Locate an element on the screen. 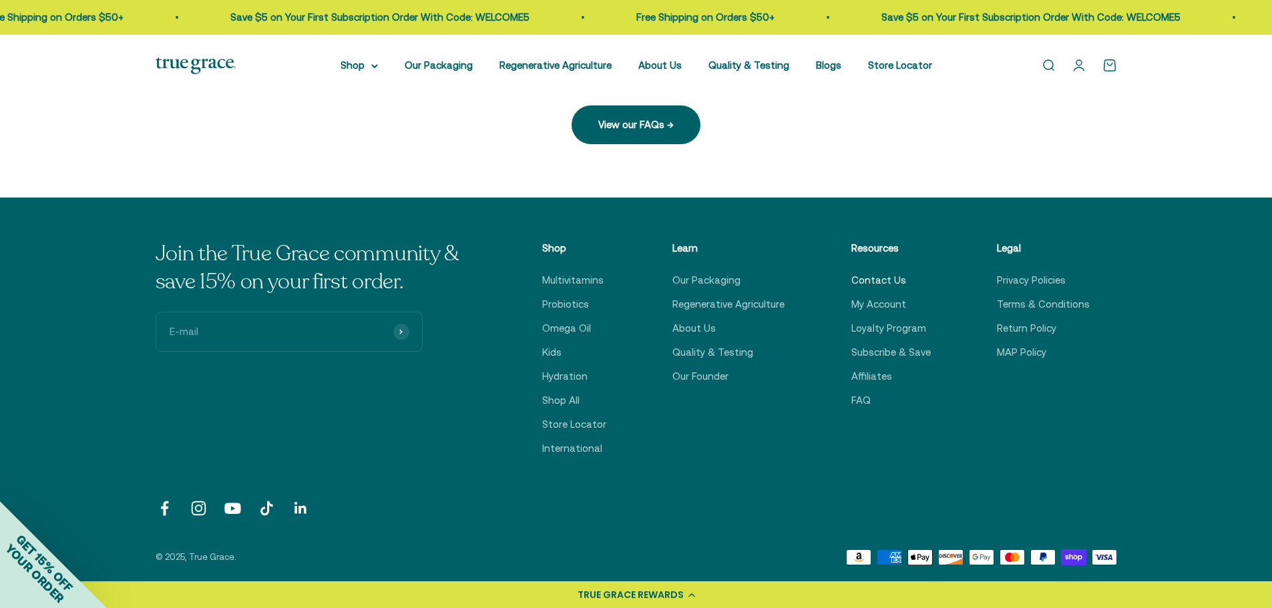  span: YOUR ORDER is located at coordinates (35, 574).